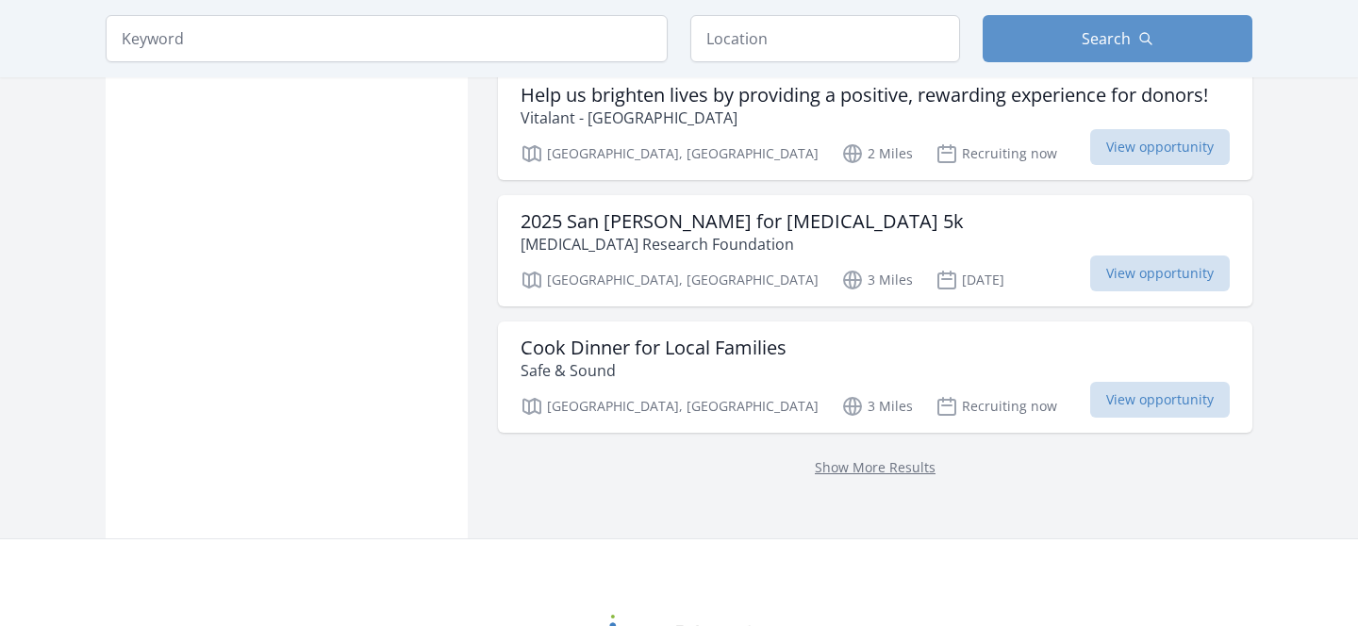  I want to click on span: Search, so click(1106, 39).